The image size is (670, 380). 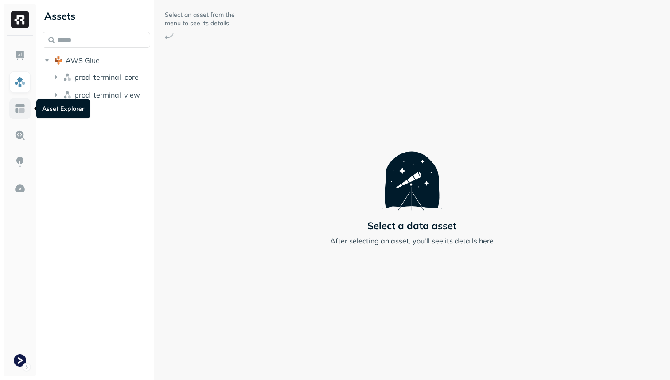 I want to click on p: Select an asset from the menu to see its details, so click(x=200, y=19).